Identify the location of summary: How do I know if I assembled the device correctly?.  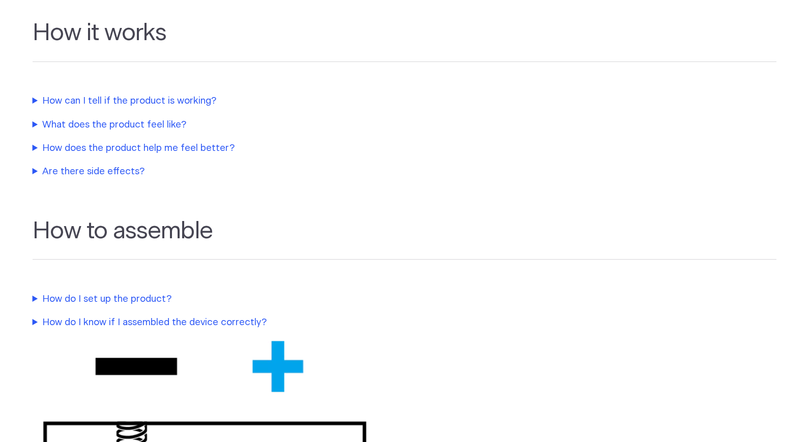
(246, 323).